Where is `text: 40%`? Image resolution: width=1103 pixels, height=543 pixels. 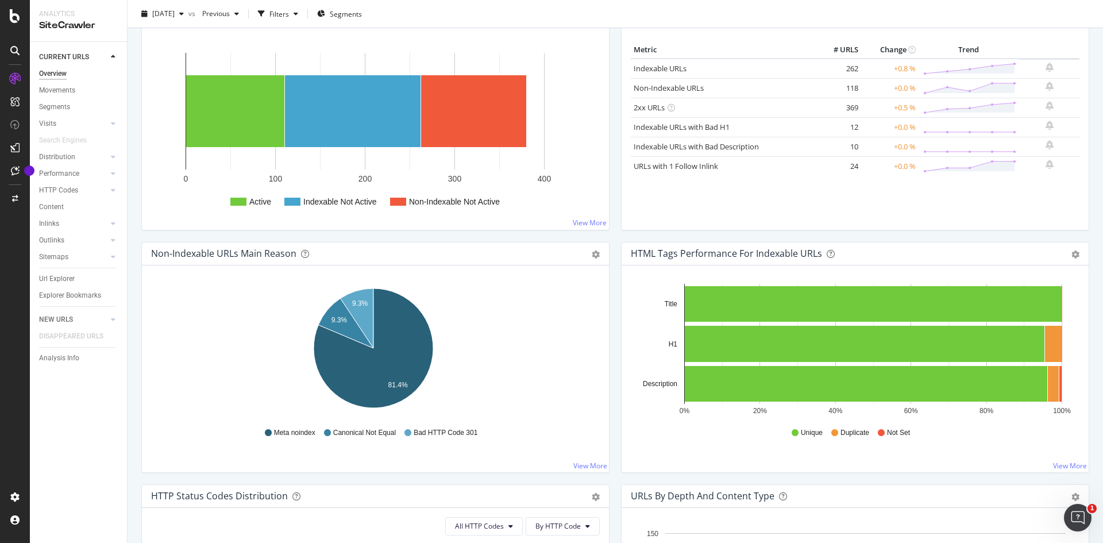 text: 40% is located at coordinates (835, 411).